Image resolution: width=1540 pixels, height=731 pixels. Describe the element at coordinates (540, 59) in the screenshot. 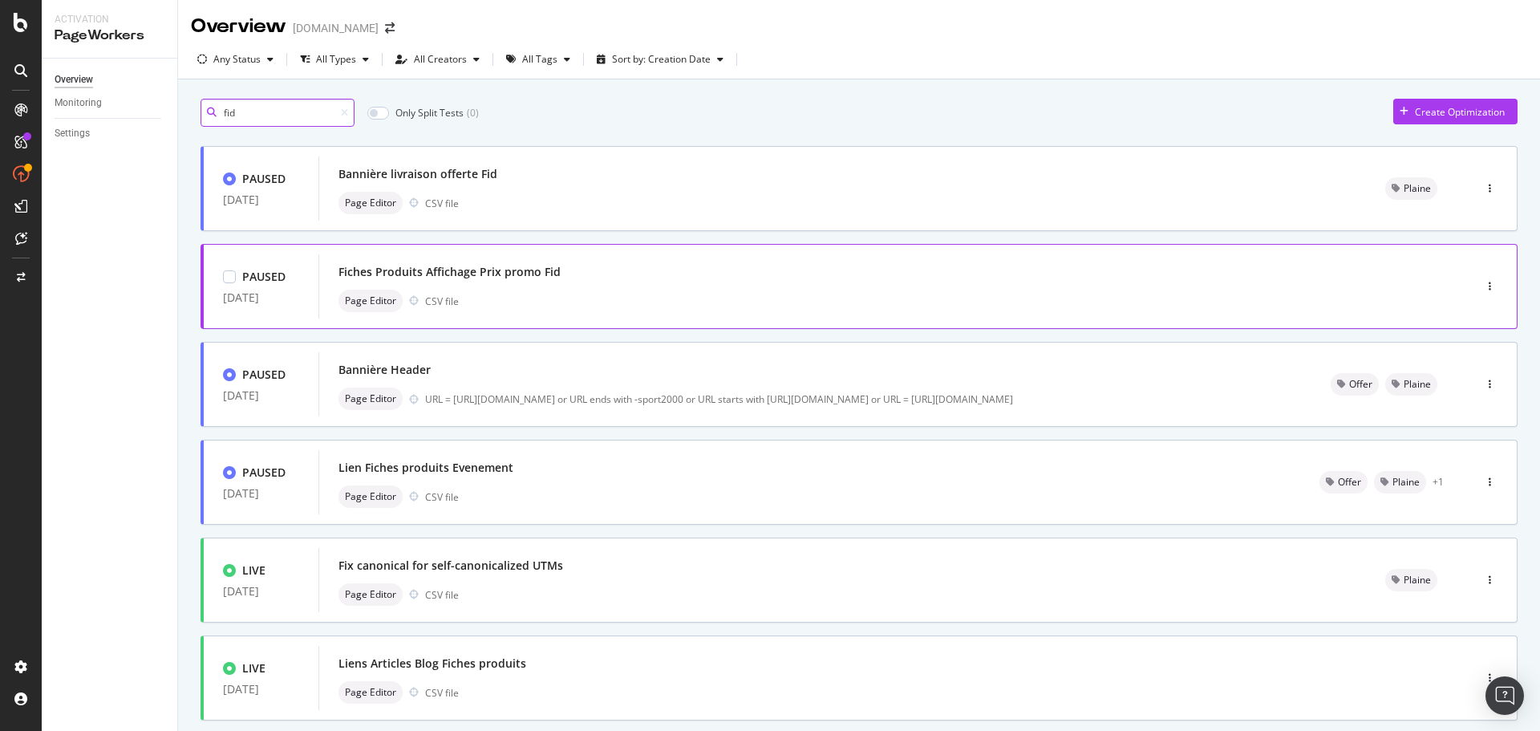

I see `div: All Tags` at that location.